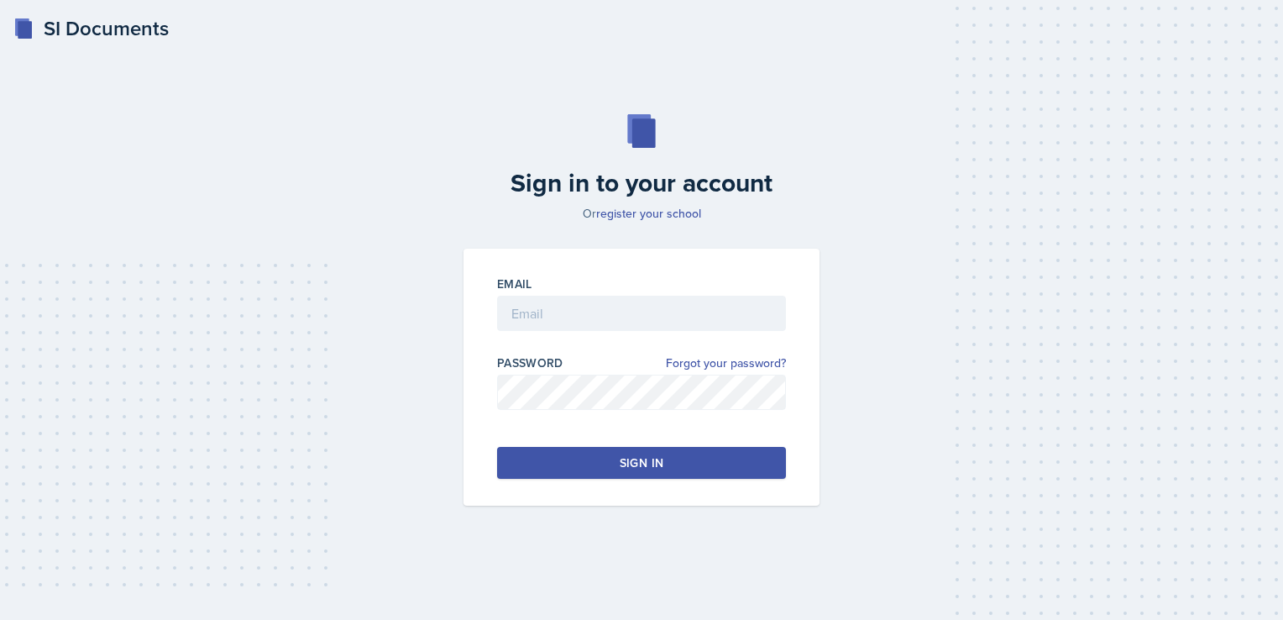 This screenshot has width=1283, height=620. Describe the element at coordinates (515, 284) in the screenshot. I see `label: Email` at that location.